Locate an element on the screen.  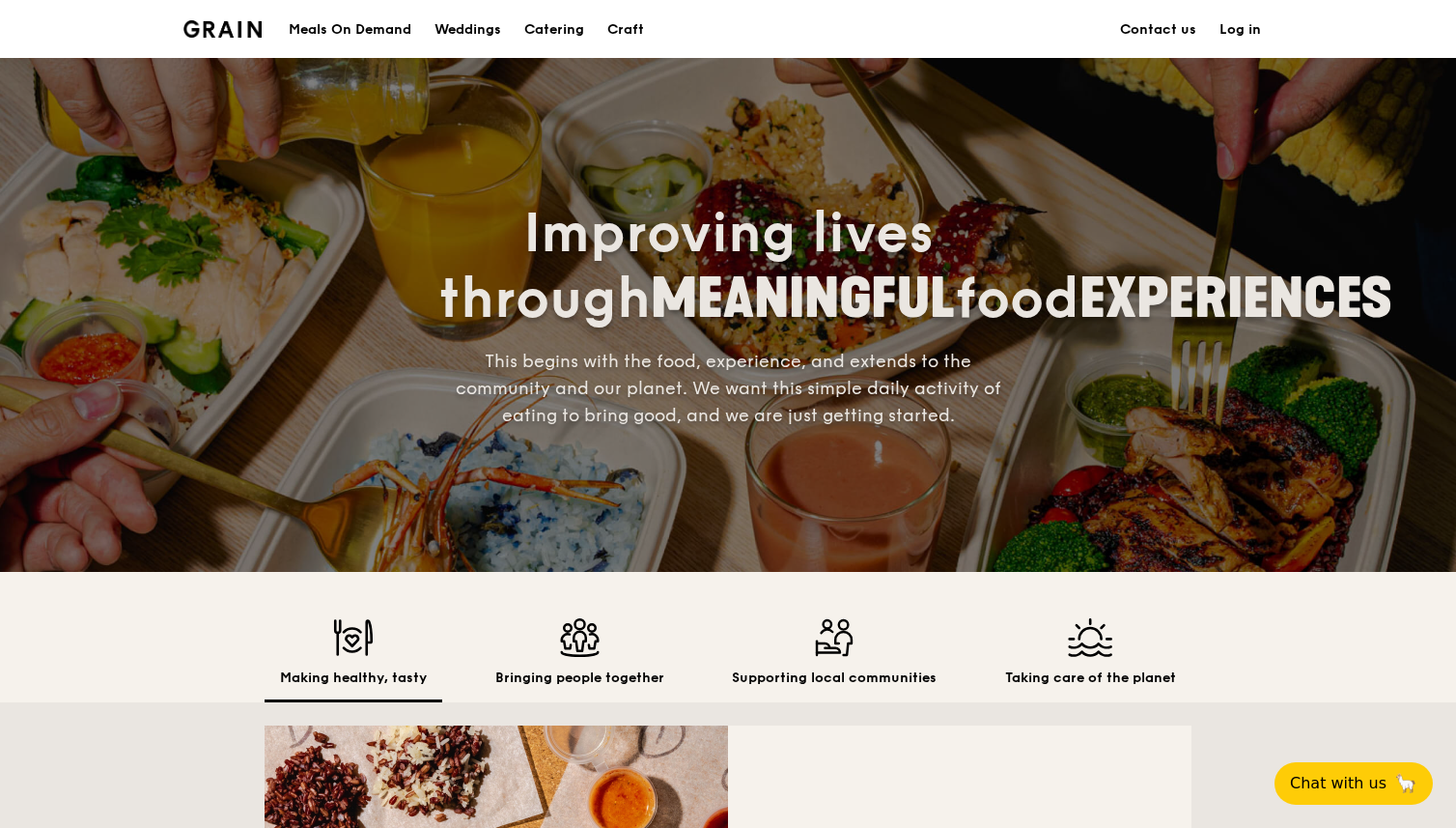
div: Catering is located at coordinates (555, 30).